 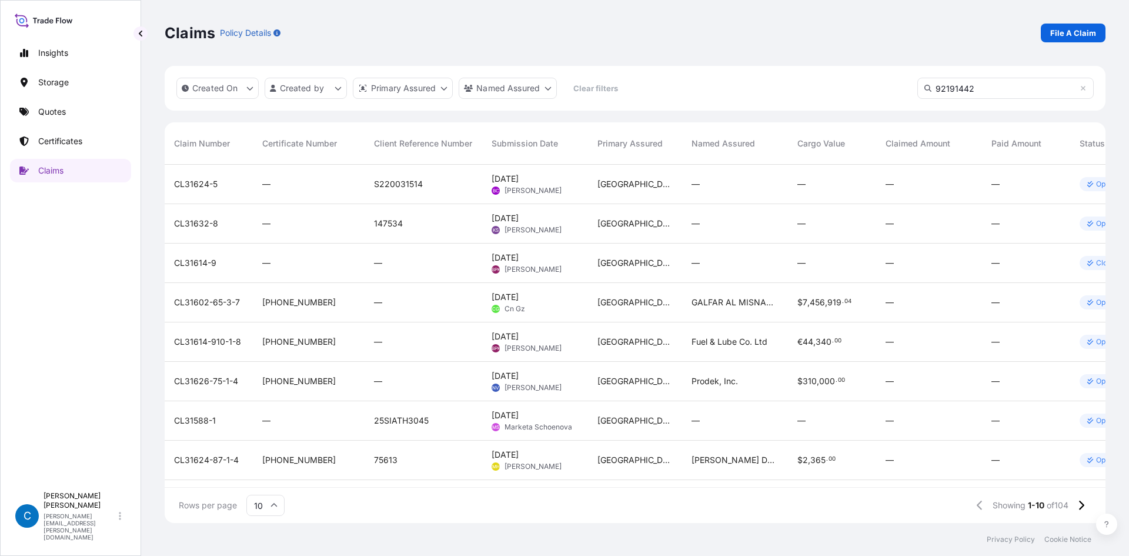 I want to click on span: 456, so click(x=817, y=302).